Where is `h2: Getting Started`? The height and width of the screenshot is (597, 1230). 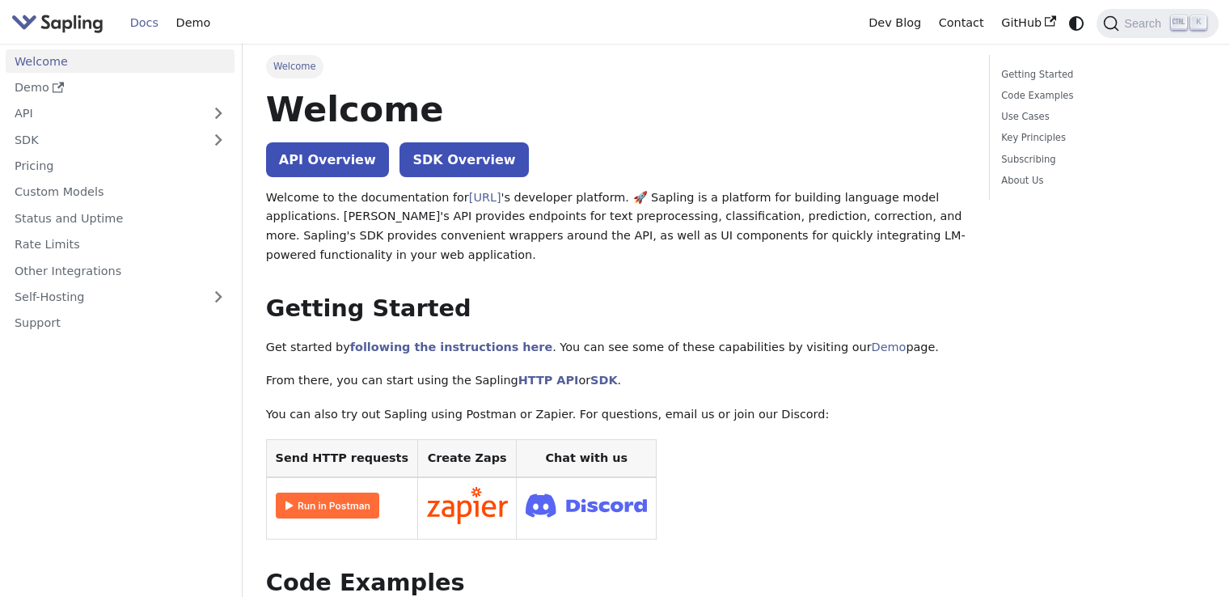 h2: Getting Started is located at coordinates (615, 309).